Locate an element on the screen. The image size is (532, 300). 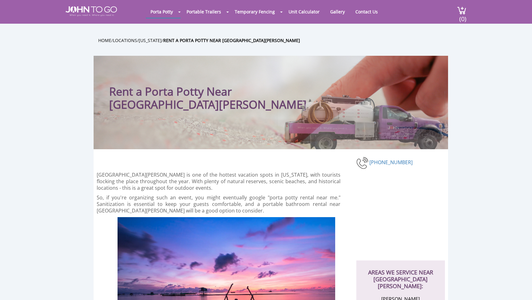
a: Locations is located at coordinates (125, 40).